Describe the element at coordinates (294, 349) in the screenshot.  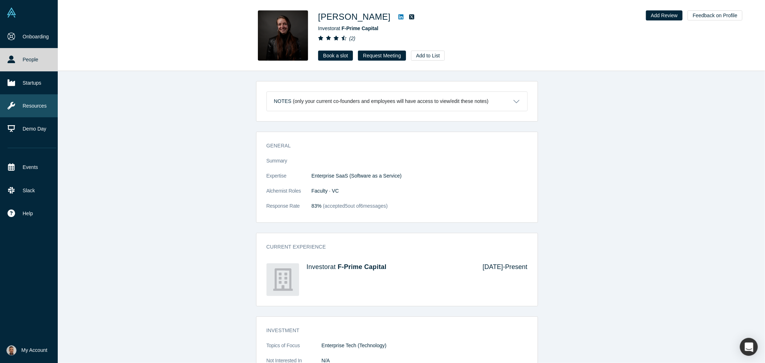
I see `dt: Topics of Focus` at that location.